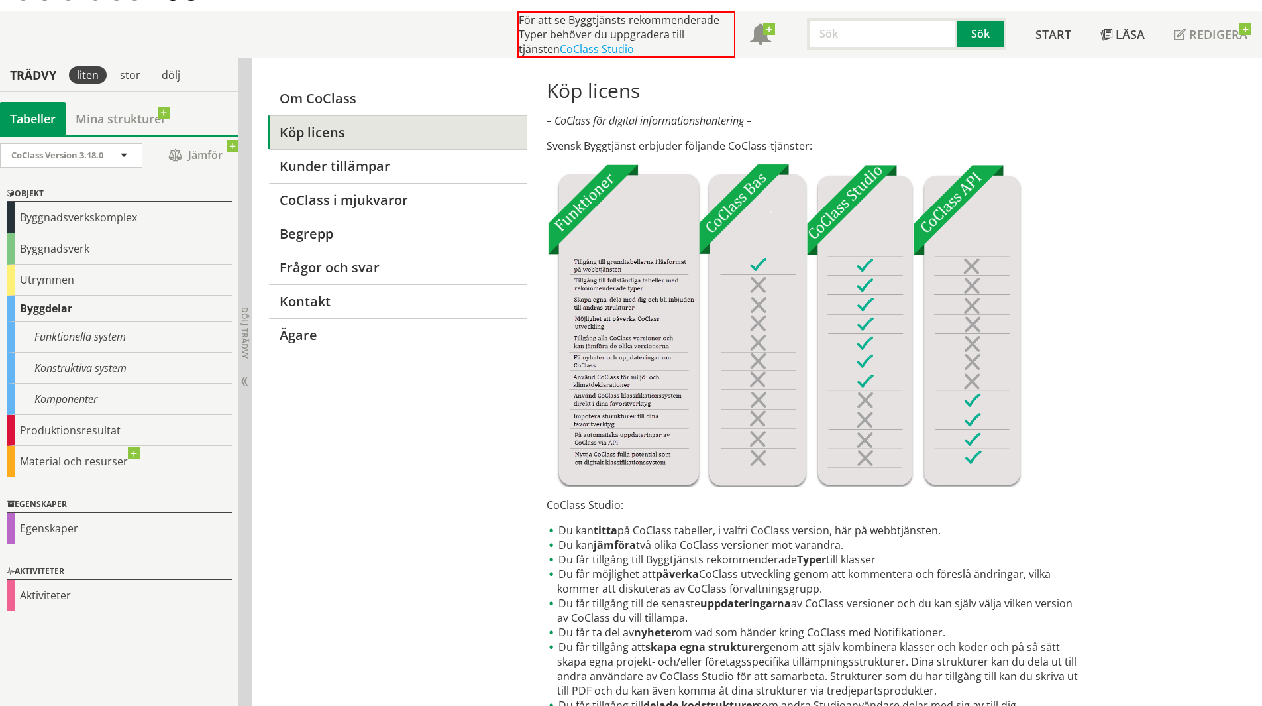 The image size is (1262, 706). I want to click on a: Köp licens, so click(397, 132).